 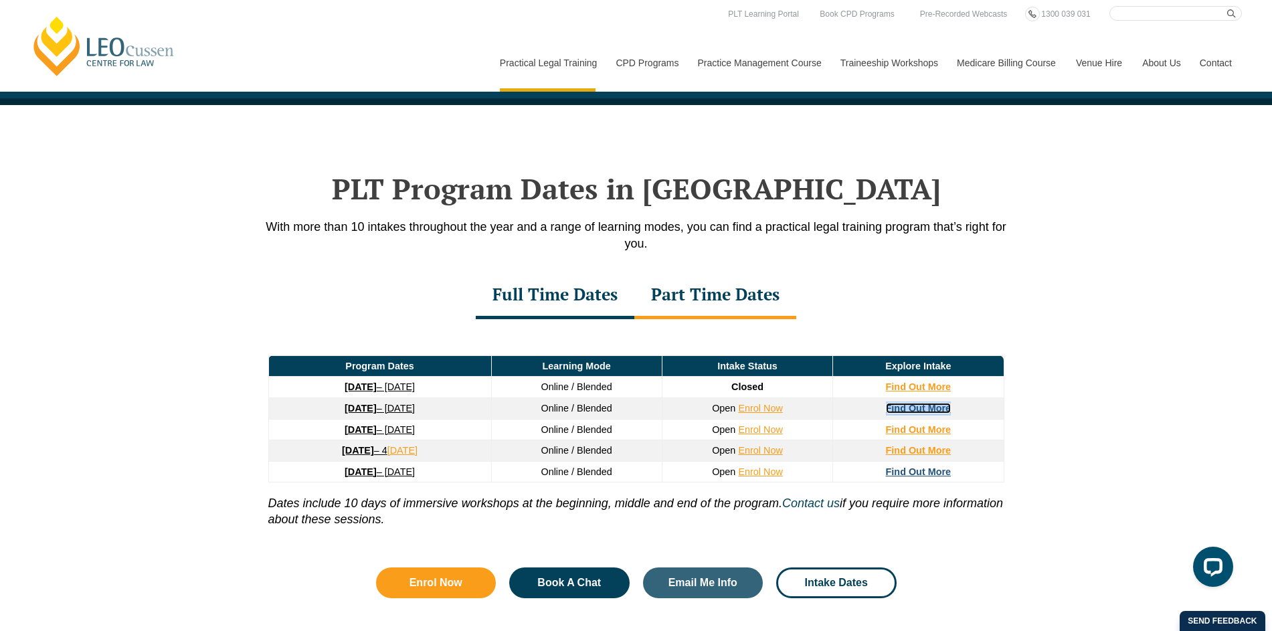 What do you see at coordinates (837, 583) in the screenshot?
I see `a: Intake Dates` at bounding box center [837, 583].